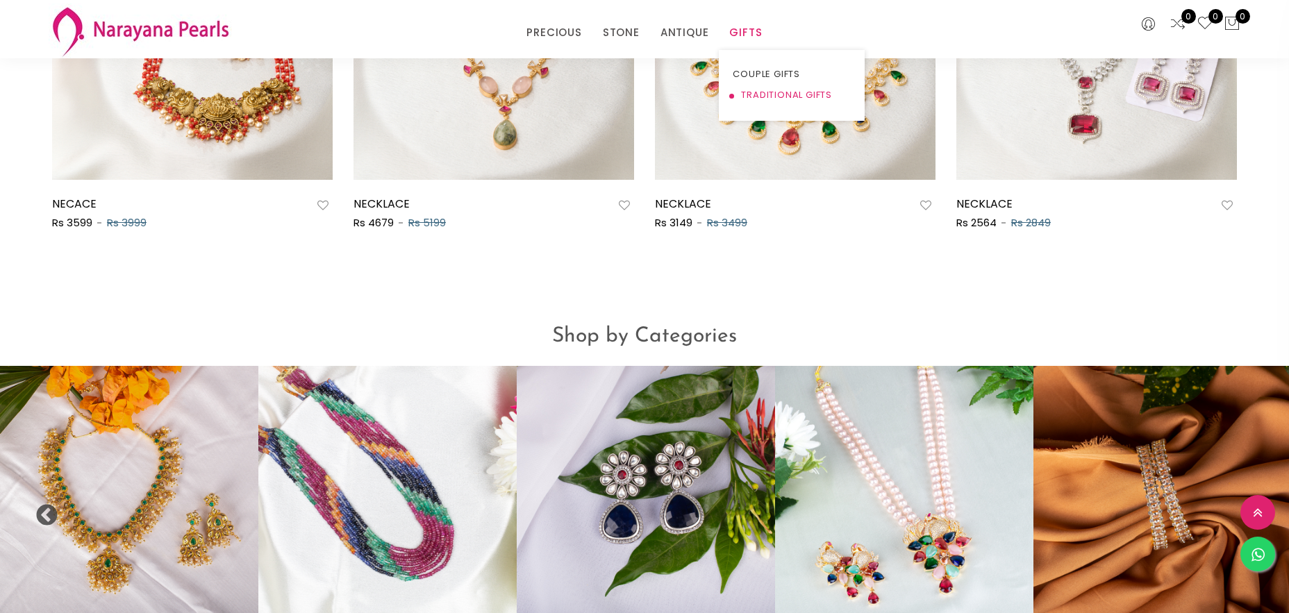 The image size is (1289, 613). Describe the element at coordinates (621, 33) in the screenshot. I see `a: STONE` at that location.